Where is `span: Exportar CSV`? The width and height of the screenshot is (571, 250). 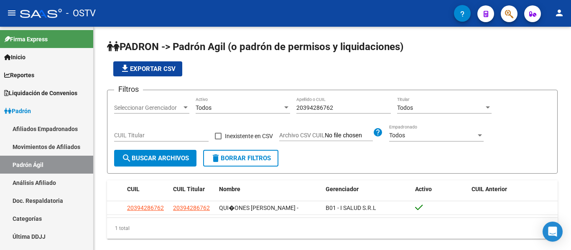
span: Exportar CSV is located at coordinates (148, 69).